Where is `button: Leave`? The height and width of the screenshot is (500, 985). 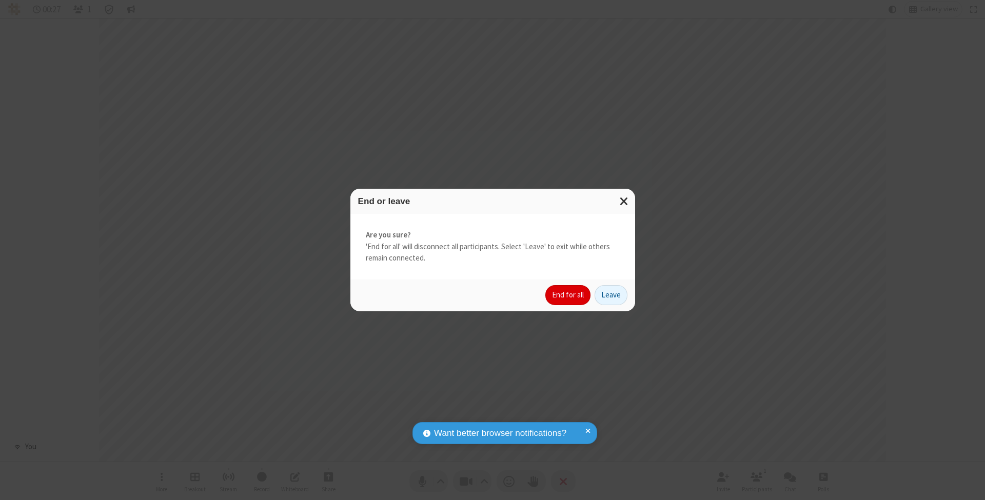 button: Leave is located at coordinates (611, 296).